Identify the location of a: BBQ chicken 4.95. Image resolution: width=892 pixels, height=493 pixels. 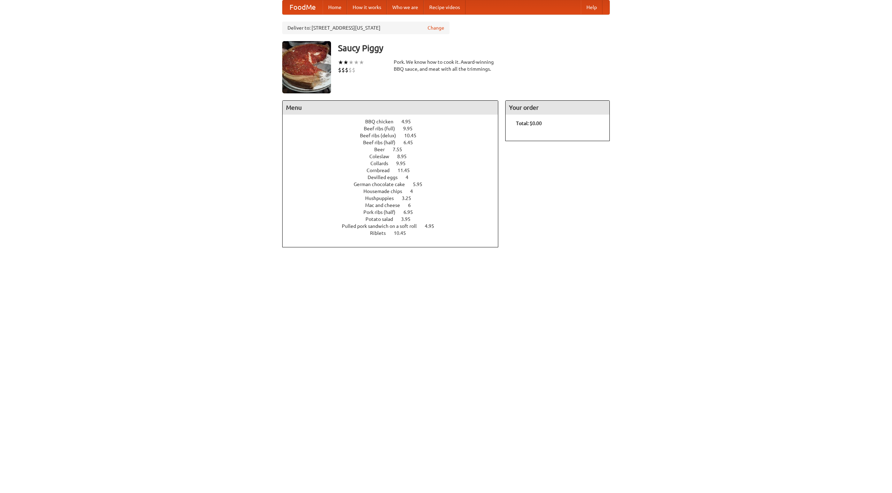
(394, 122).